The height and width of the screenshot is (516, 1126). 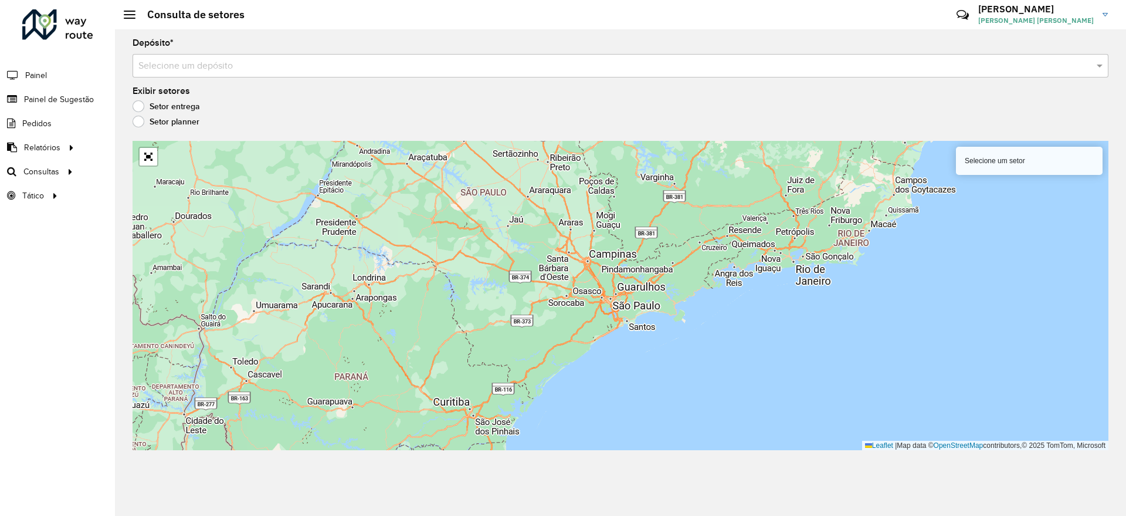 I want to click on span: Consultas, so click(x=41, y=171).